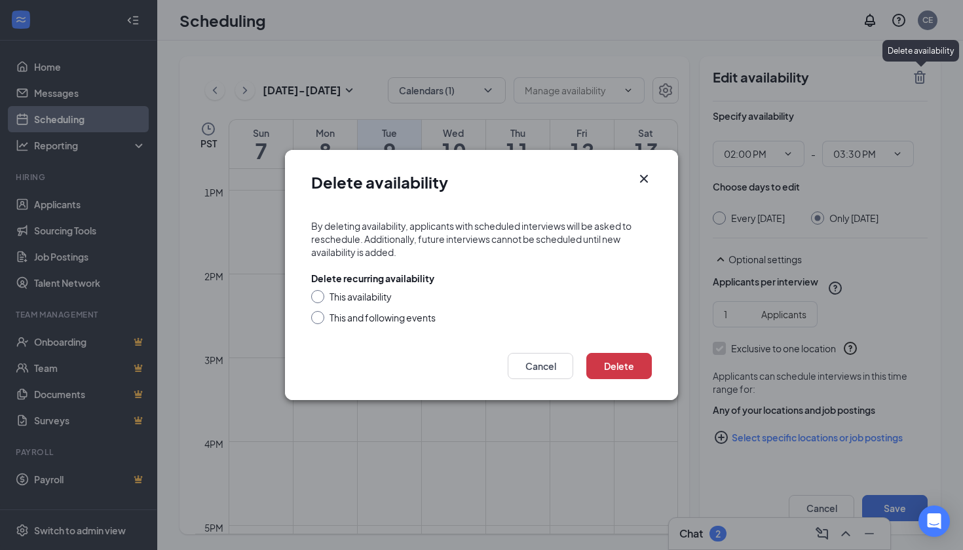  I want to click on div: This availability, so click(360, 297).